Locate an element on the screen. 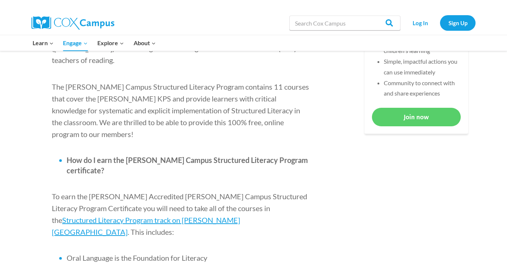 This screenshot has width=507, height=270. span: Oral Language is the Foundation for Literacy is located at coordinates (137, 258).